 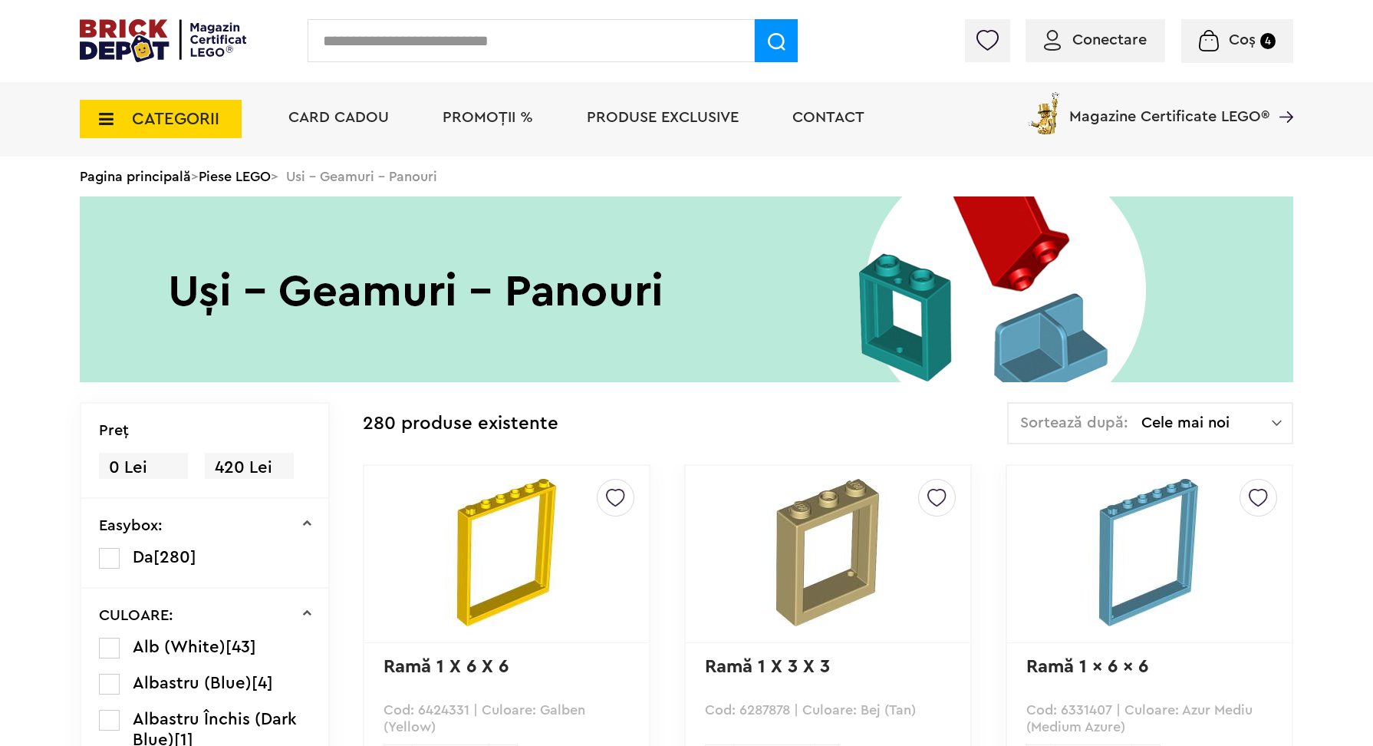 What do you see at coordinates (179, 647) in the screenshot?
I see `span: Alb (White)` at bounding box center [179, 647].